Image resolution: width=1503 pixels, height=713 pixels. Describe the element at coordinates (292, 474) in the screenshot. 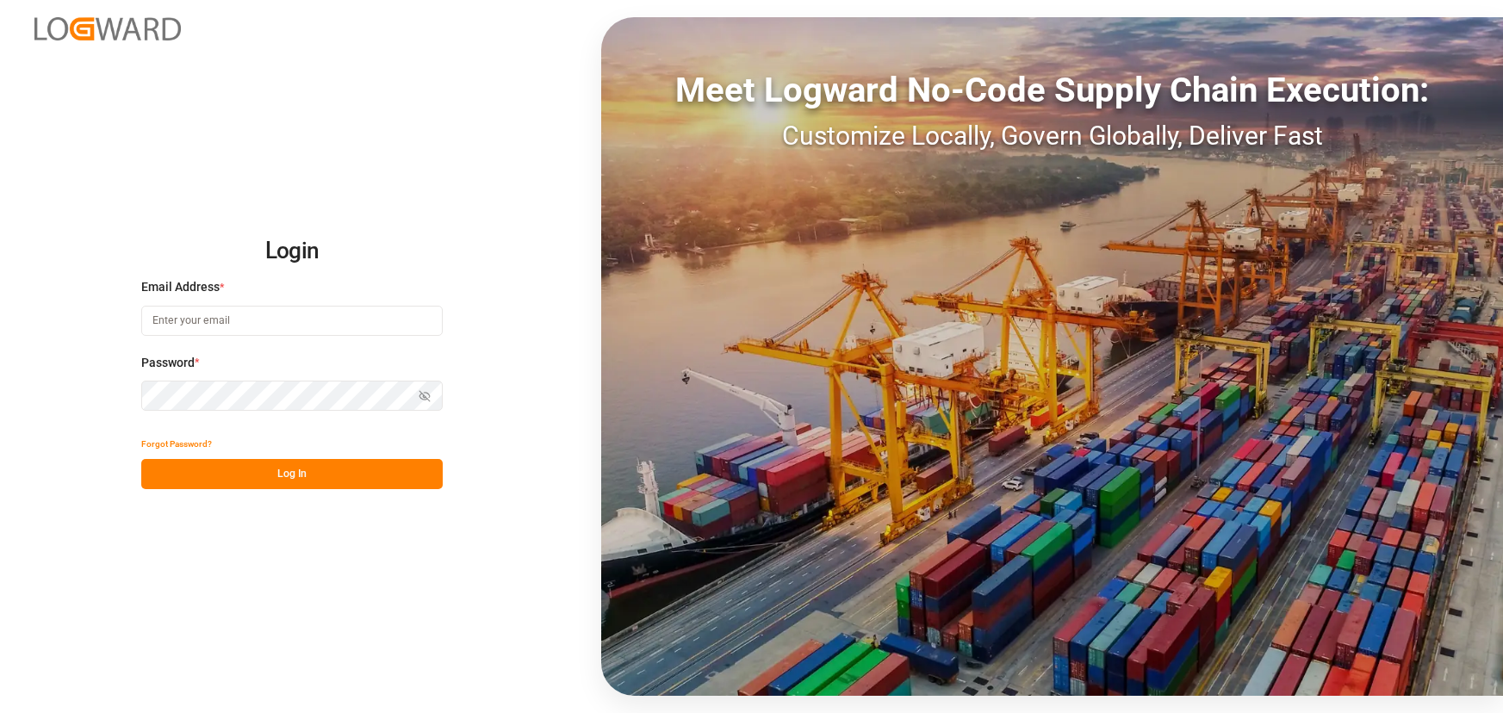

I see `button: Log In` at that location.